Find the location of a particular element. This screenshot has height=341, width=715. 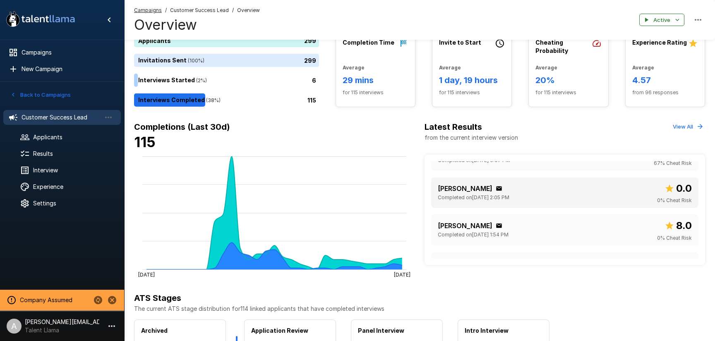

b: Completion Time is located at coordinates (368, 42).